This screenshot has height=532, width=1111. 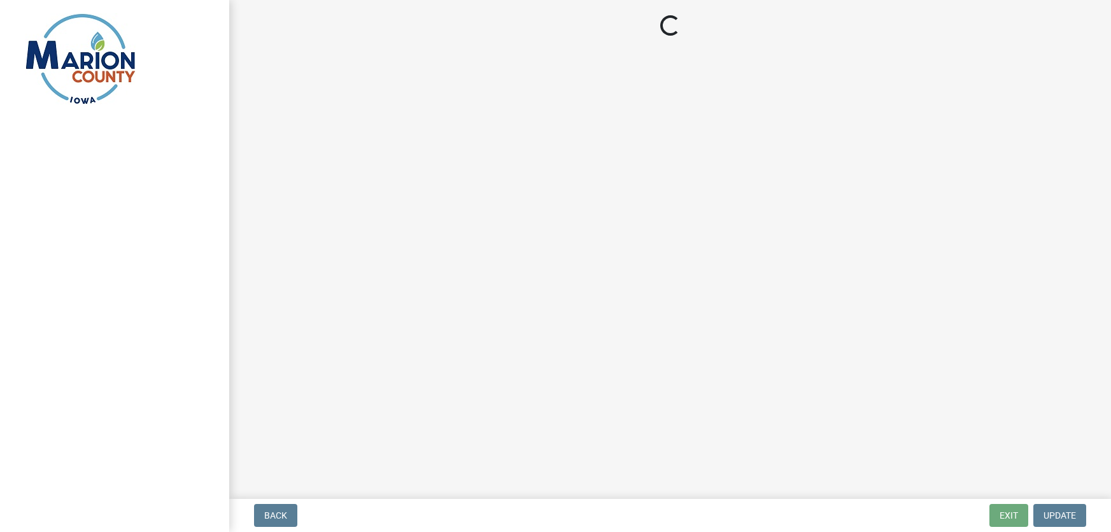 What do you see at coordinates (276, 515) in the screenshot?
I see `span: Back` at bounding box center [276, 515].